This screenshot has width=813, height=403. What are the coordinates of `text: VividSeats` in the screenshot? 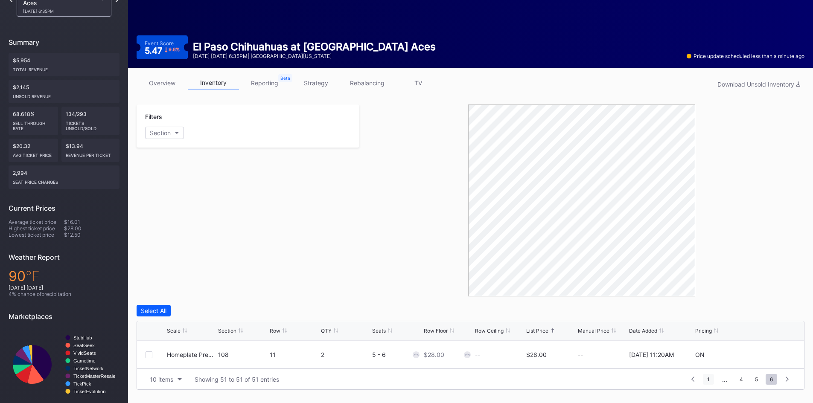 It's located at (85, 353).